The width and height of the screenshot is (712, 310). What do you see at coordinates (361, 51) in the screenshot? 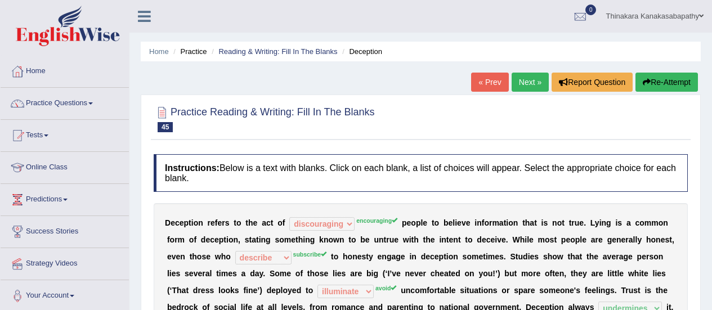
I see `li: Deception` at bounding box center [361, 51].